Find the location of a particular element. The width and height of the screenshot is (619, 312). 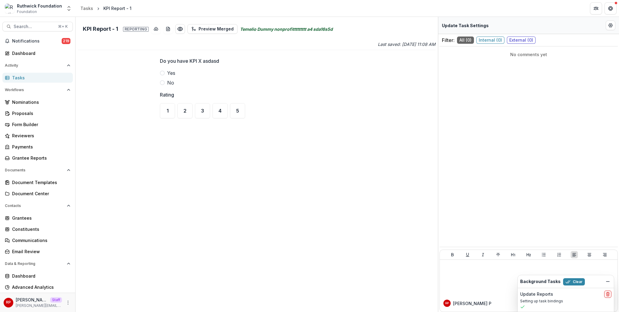

div: KPI Report - 1 is located at coordinates (117, 8).